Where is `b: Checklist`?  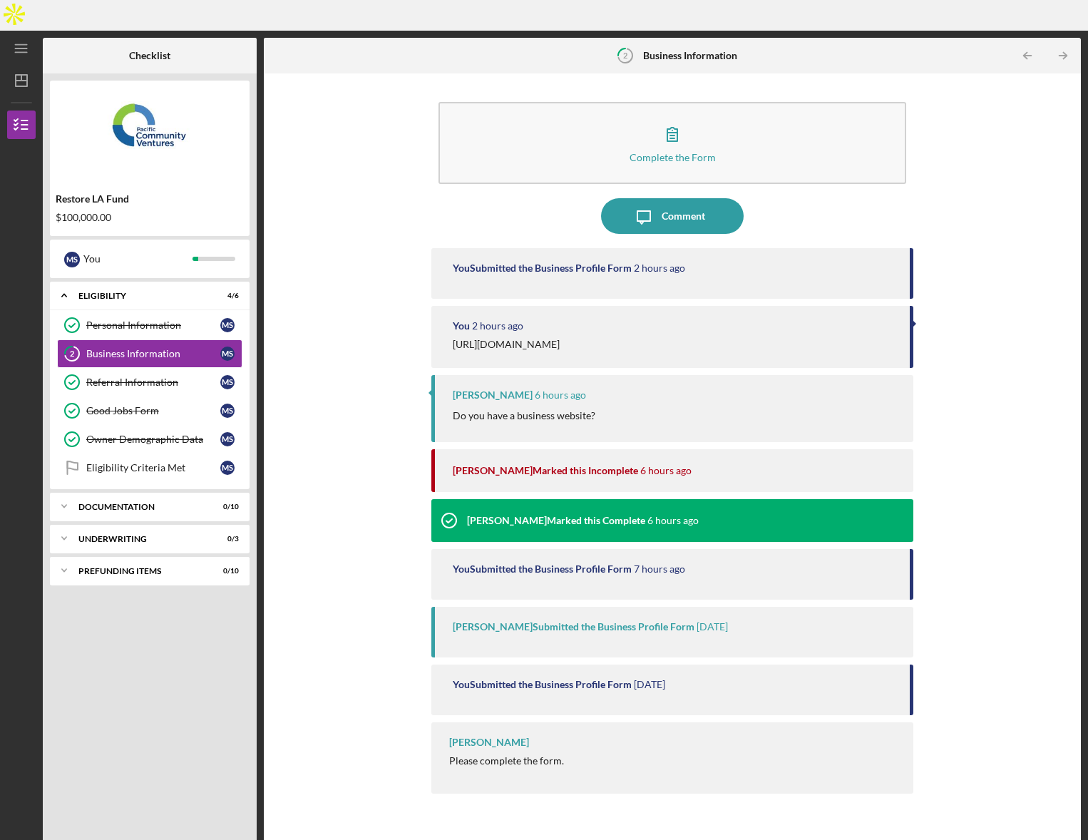 b: Checklist is located at coordinates (150, 56).